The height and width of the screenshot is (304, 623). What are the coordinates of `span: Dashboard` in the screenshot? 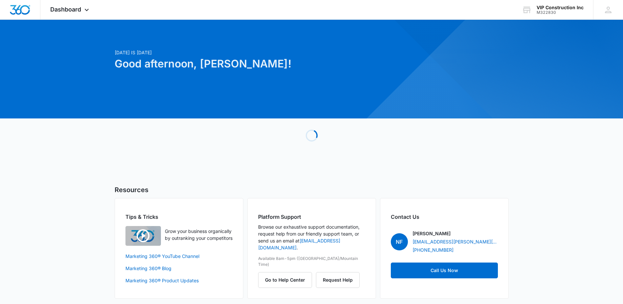 It's located at (66, 9).